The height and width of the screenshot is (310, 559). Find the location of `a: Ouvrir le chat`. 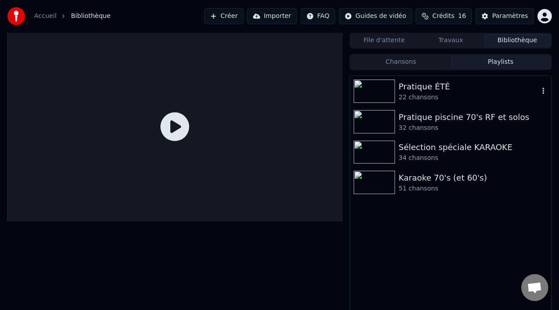

a: Ouvrir le chat is located at coordinates (535, 288).